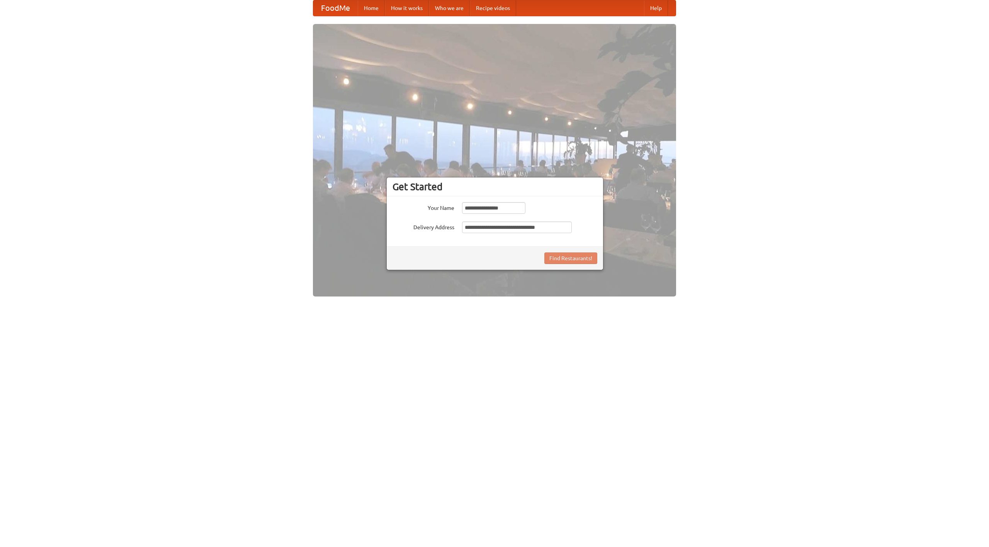 Image resolution: width=989 pixels, height=547 pixels. I want to click on a: Home, so click(371, 8).